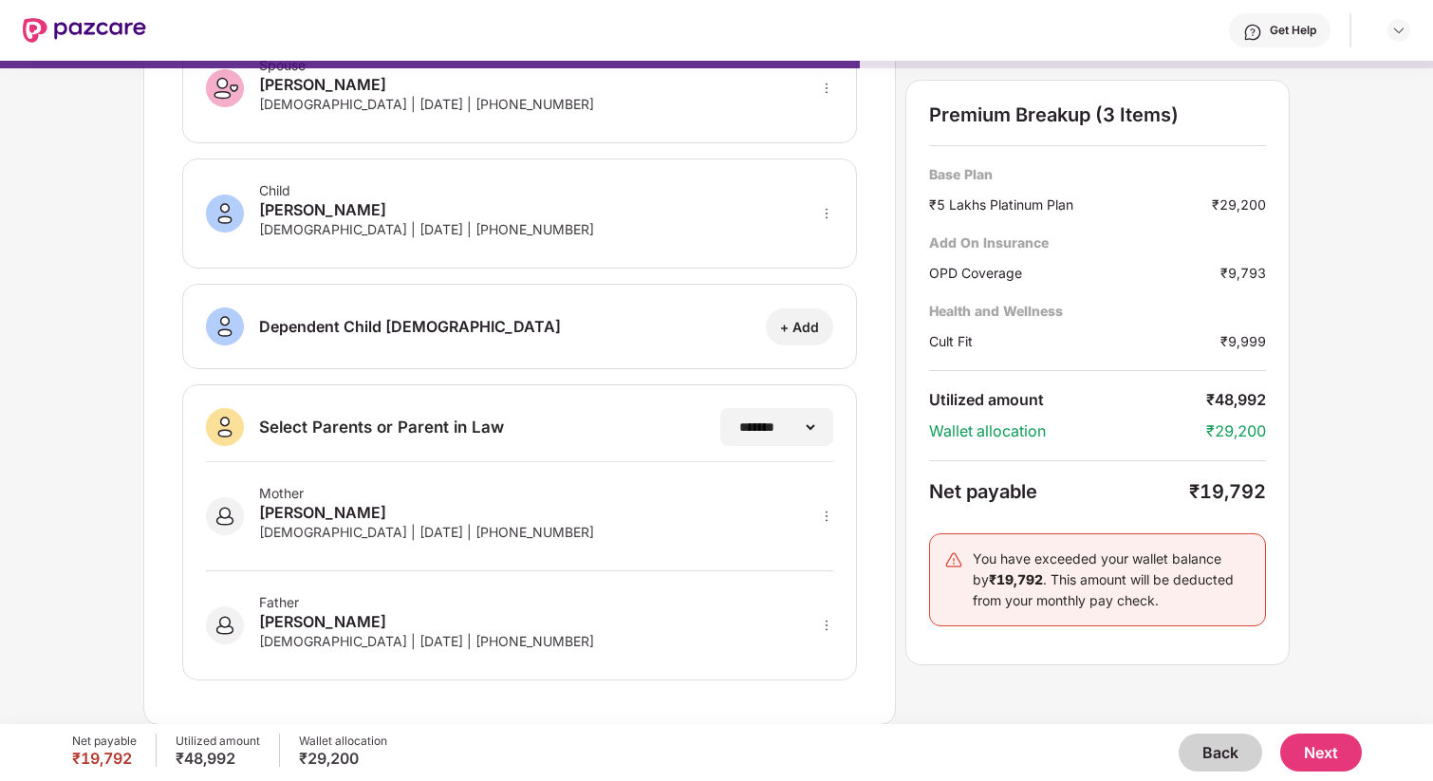  Describe the element at coordinates (1097, 310) in the screenshot. I see `div: Health and Wellness` at that location.